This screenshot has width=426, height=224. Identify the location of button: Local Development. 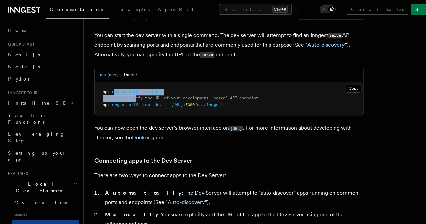
(42, 187).